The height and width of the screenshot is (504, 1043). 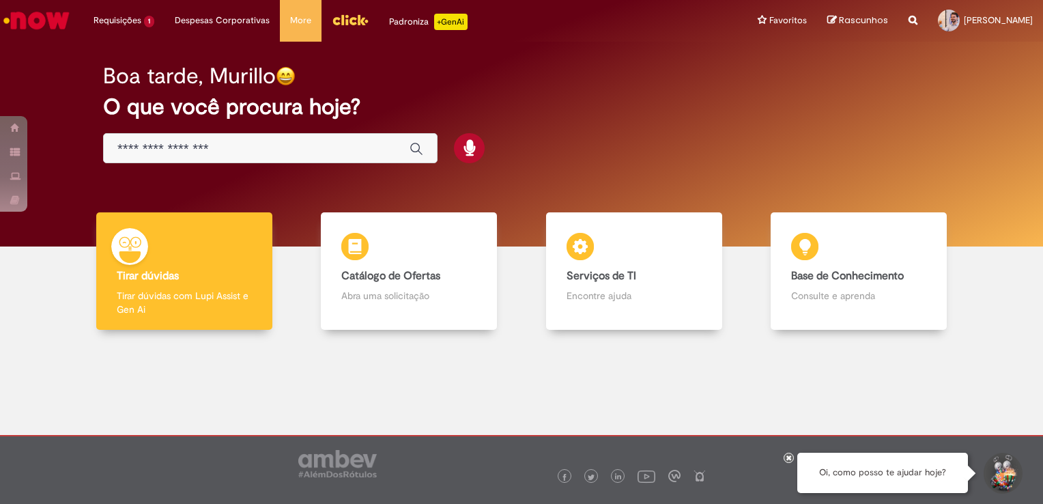 What do you see at coordinates (285, 76) in the screenshot?
I see `img: happy-face.png` at bounding box center [285, 76].